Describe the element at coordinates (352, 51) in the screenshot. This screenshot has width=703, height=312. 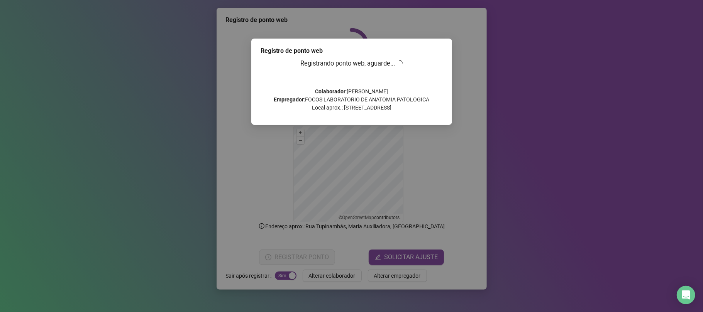
I see `div: Registro de ponto web` at that location.